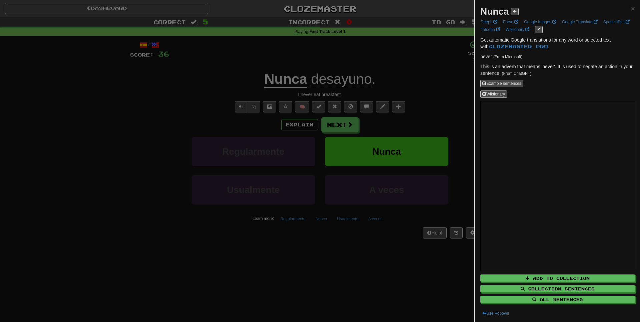  I want to click on button: edit links, so click(538, 30).